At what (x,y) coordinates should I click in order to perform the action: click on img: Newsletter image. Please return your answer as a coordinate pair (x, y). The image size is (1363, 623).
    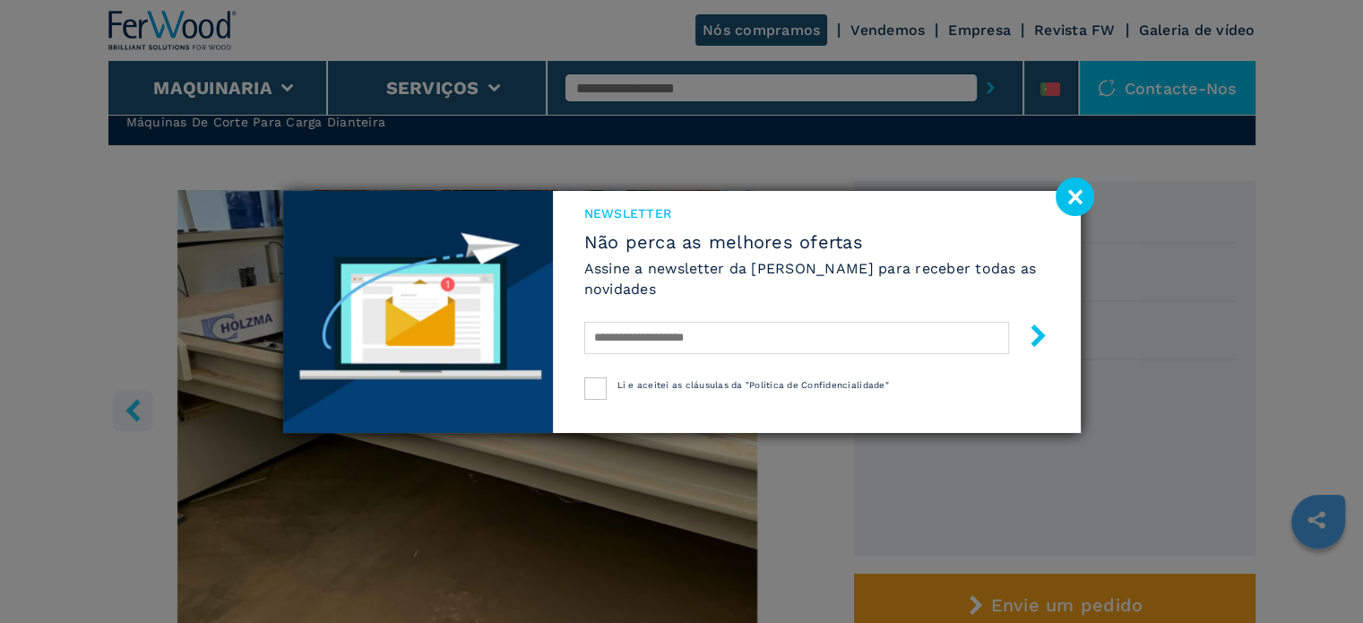
    Looking at the image, I should click on (418, 312).